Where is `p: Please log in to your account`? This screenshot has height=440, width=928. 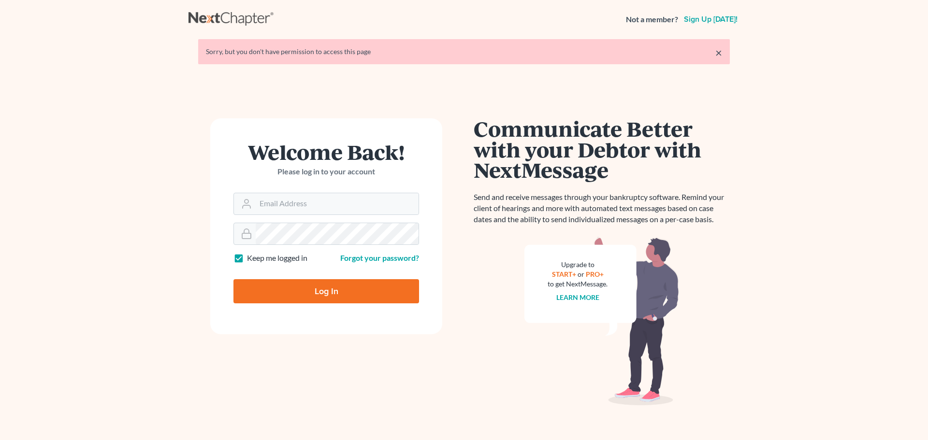 p: Please log in to your account is located at coordinates (326, 172).